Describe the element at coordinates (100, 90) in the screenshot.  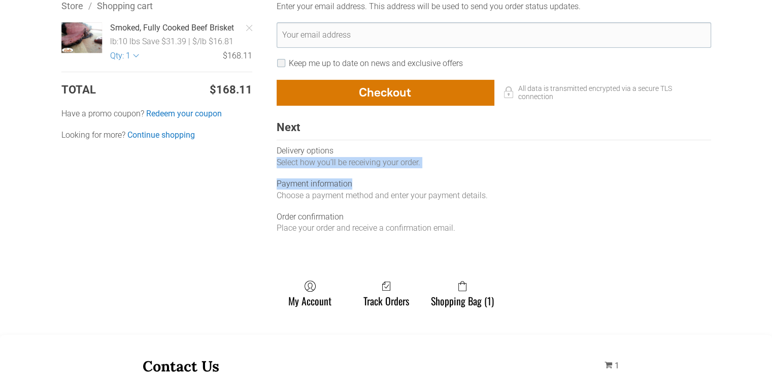
I see `td: Total` at that location.